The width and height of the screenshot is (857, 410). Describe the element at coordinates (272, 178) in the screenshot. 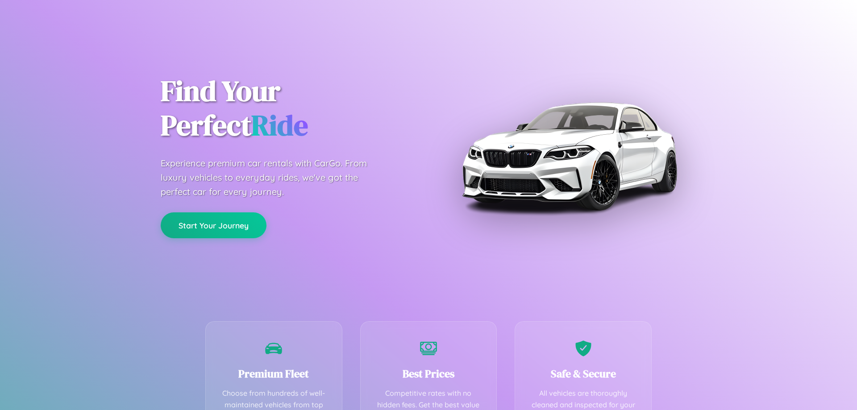

I see `p: Experience premium car rentals with CarGo. From luxury vehicles to everyday rides, we've got the ...` at that location.